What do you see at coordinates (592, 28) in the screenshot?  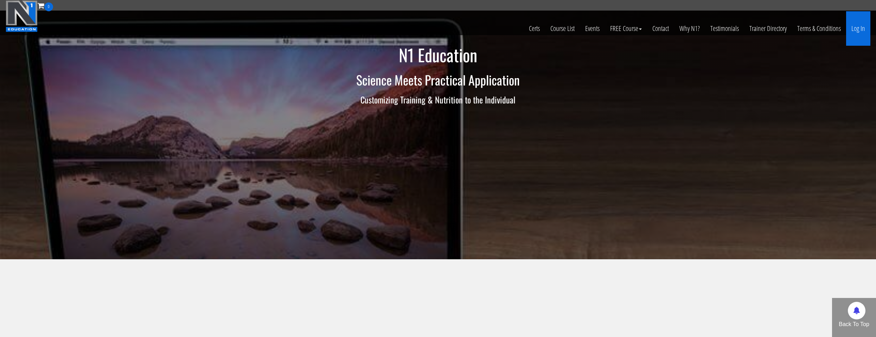 I see `a: Events` at bounding box center [592, 28].